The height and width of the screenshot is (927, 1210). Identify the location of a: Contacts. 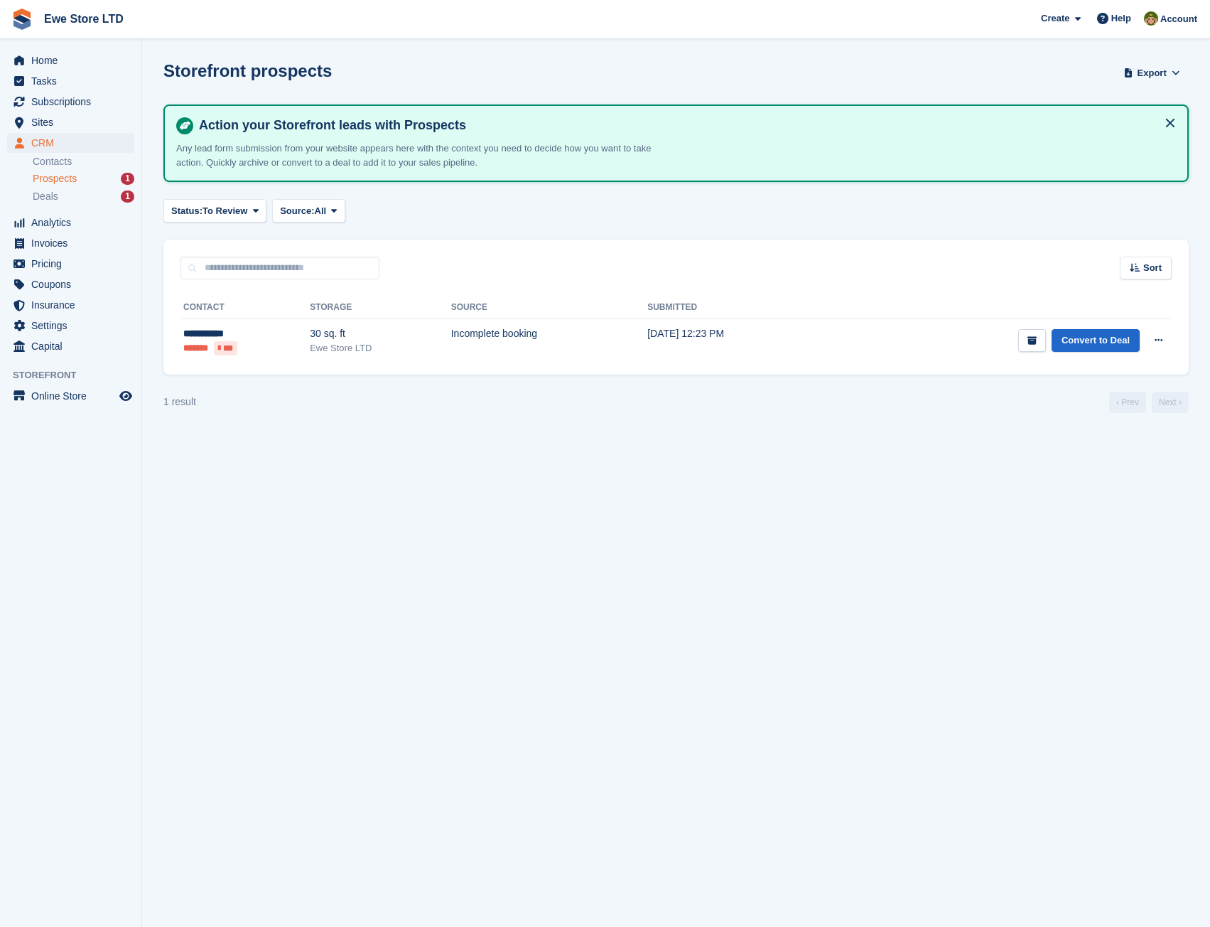
(83, 161).